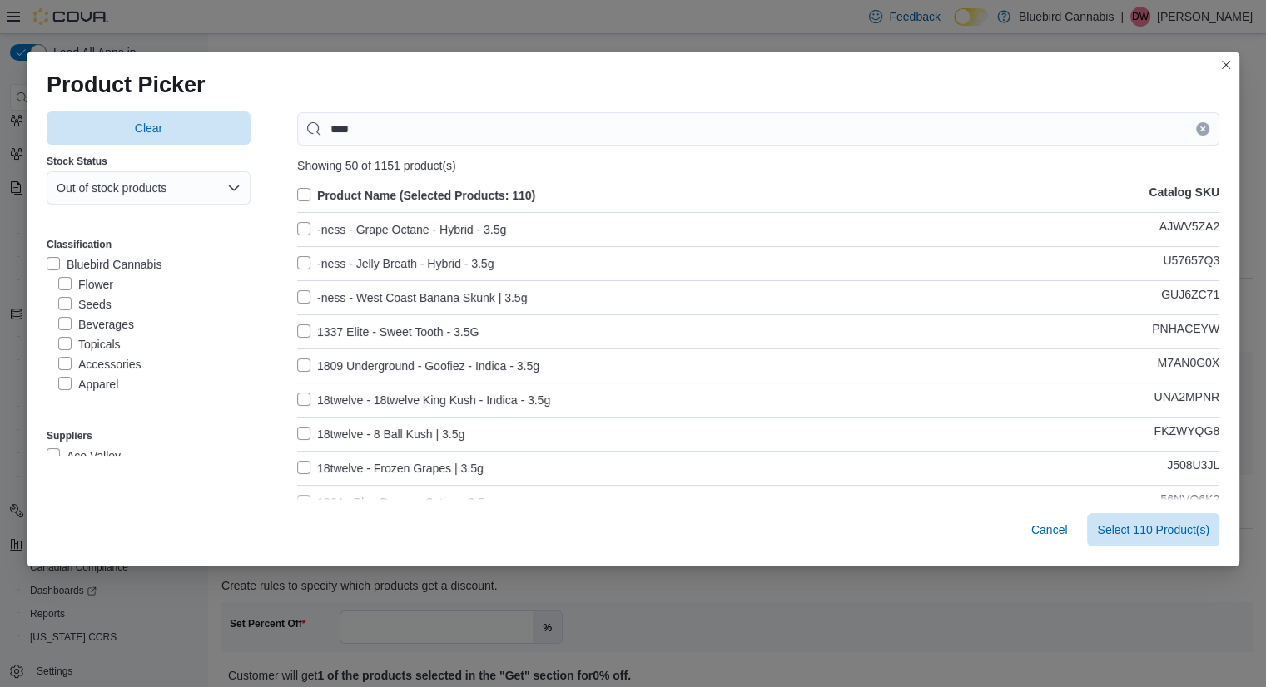 This screenshot has height=687, width=1266. I want to click on label: Edibles, so click(87, 404).